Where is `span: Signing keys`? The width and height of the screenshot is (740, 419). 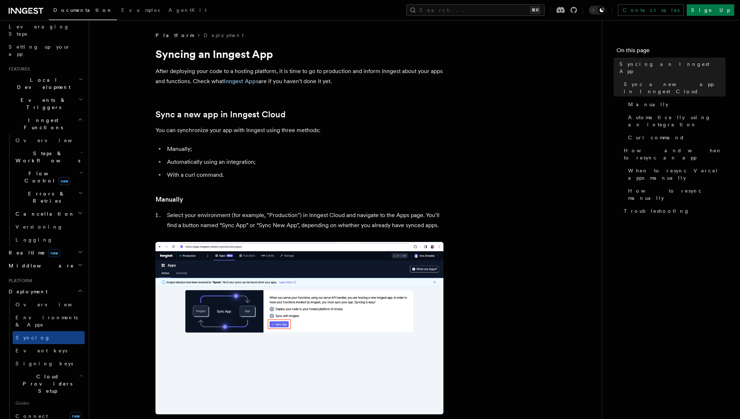 span: Signing keys is located at coordinates (44, 364).